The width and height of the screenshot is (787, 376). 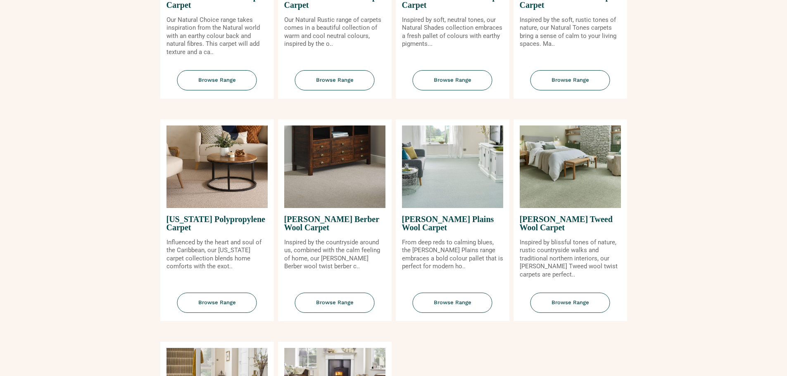 What do you see at coordinates (570, 259) in the screenshot?
I see `p: Inspired by blissful tones of nature, rustic countryside walks and traditional northern interiors...` at bounding box center [570, 259].